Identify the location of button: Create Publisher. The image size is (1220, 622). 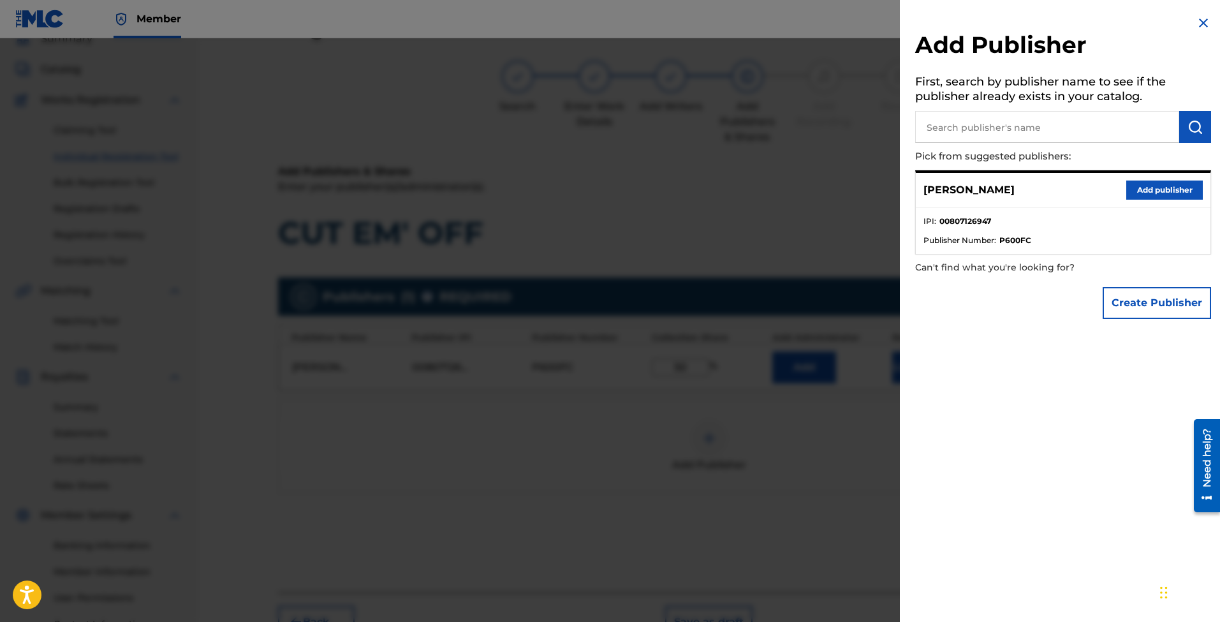
(1157, 303).